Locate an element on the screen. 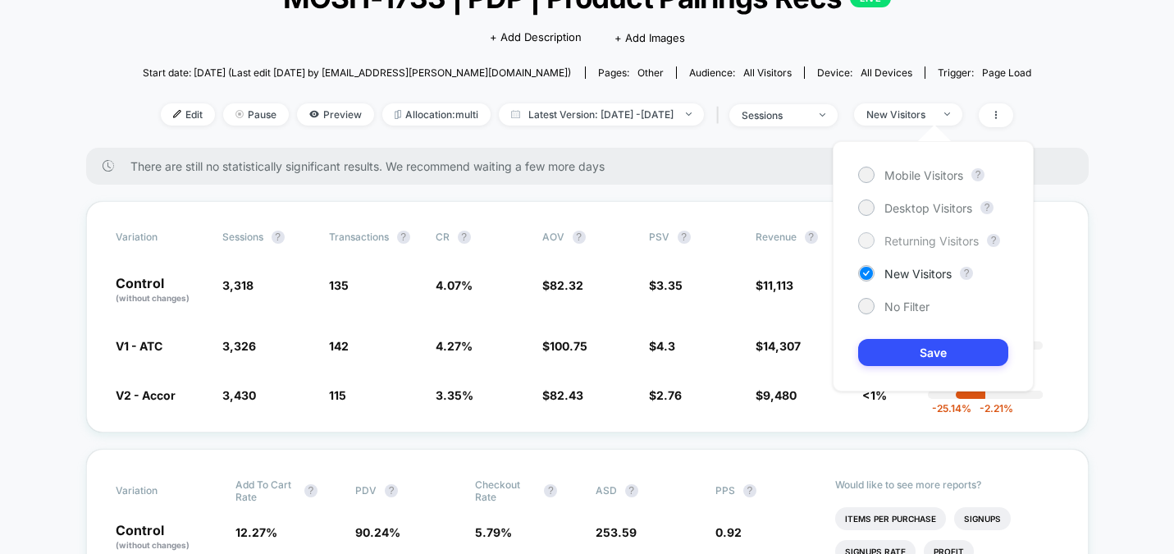 The width and height of the screenshot is (1174, 554). span: 100.75 is located at coordinates (569, 346).